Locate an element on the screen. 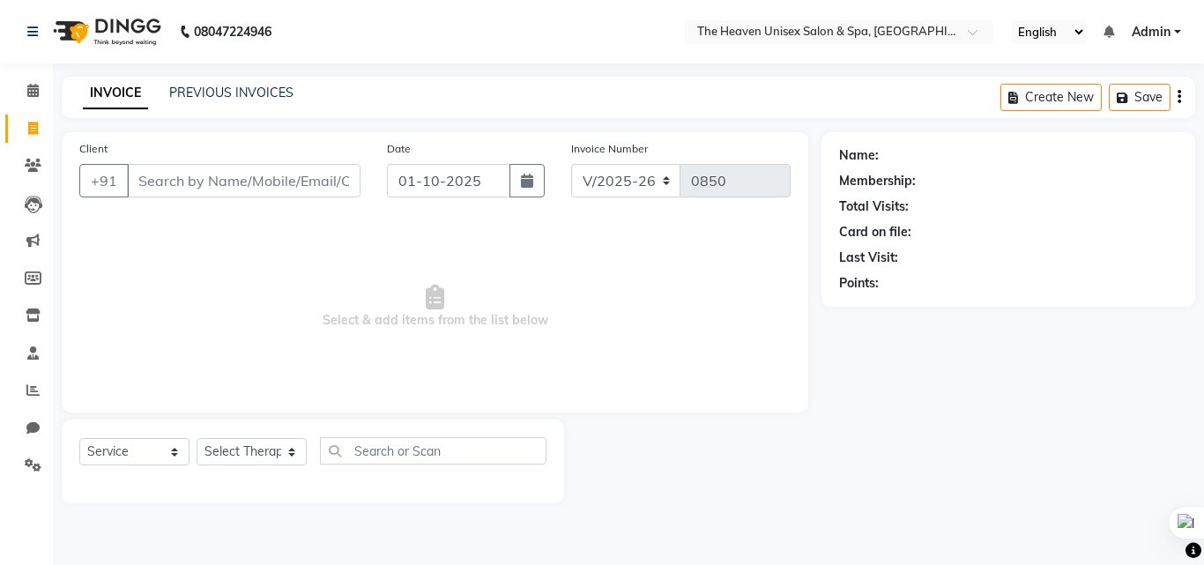  button: Save is located at coordinates (1139, 97).